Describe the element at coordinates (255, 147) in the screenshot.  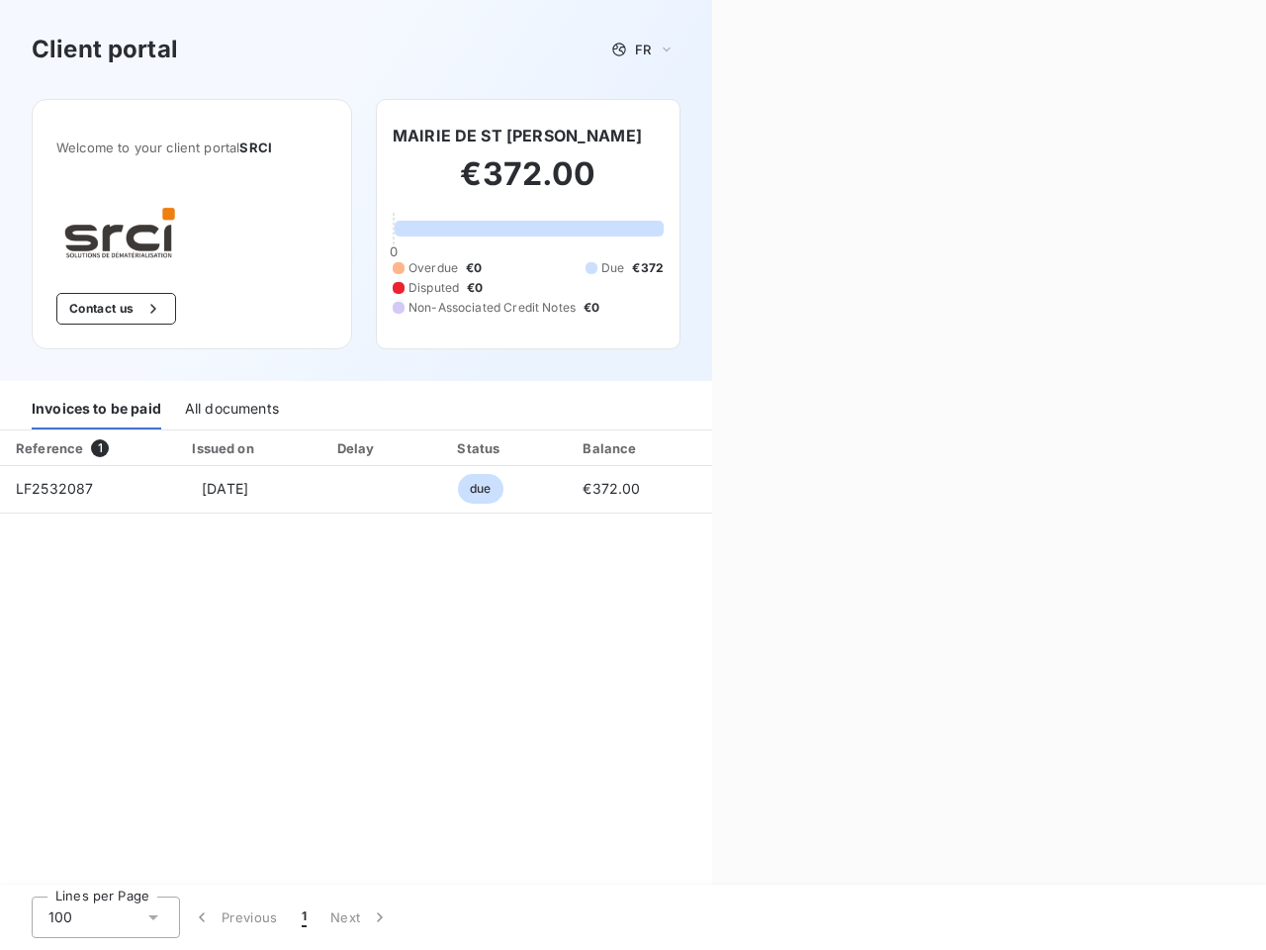
I see `span: SRCI` at that location.